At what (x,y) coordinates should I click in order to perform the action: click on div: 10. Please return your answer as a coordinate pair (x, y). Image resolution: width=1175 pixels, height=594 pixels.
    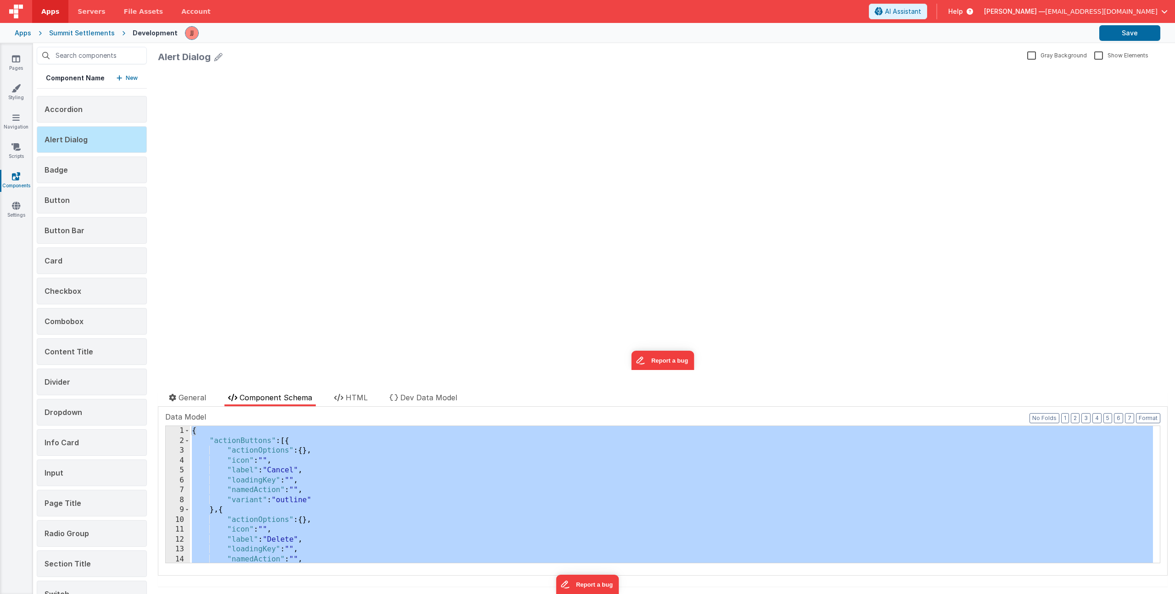
    Looking at the image, I should click on (178, 520).